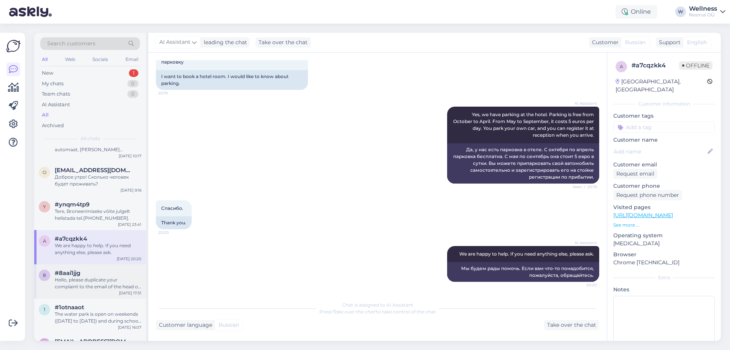 The height and width of the screenshot is (350, 730). I want to click on span: English, so click(697, 42).